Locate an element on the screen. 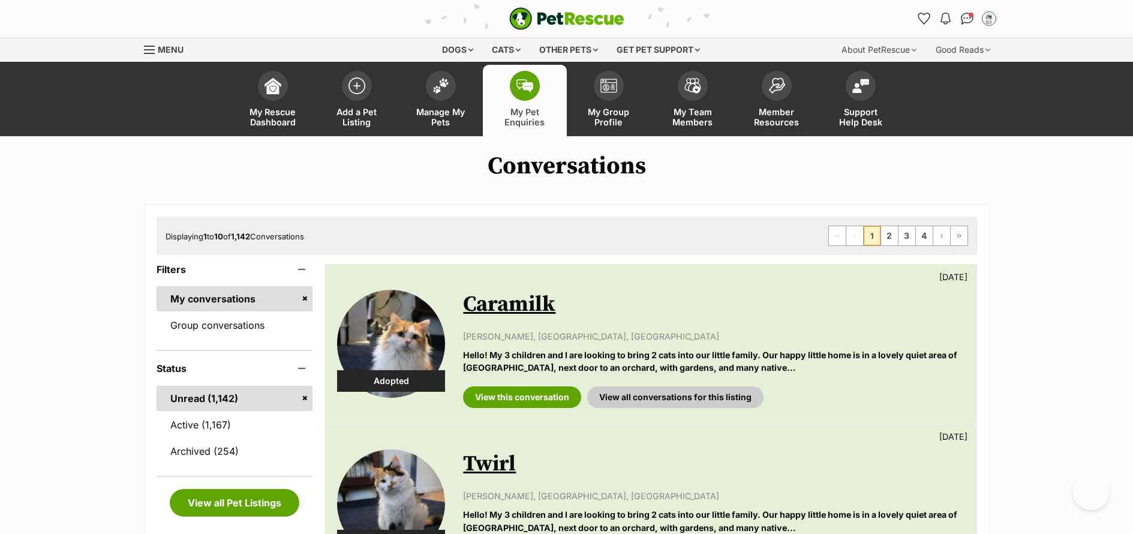  span: My Group Profile is located at coordinates (609, 117).